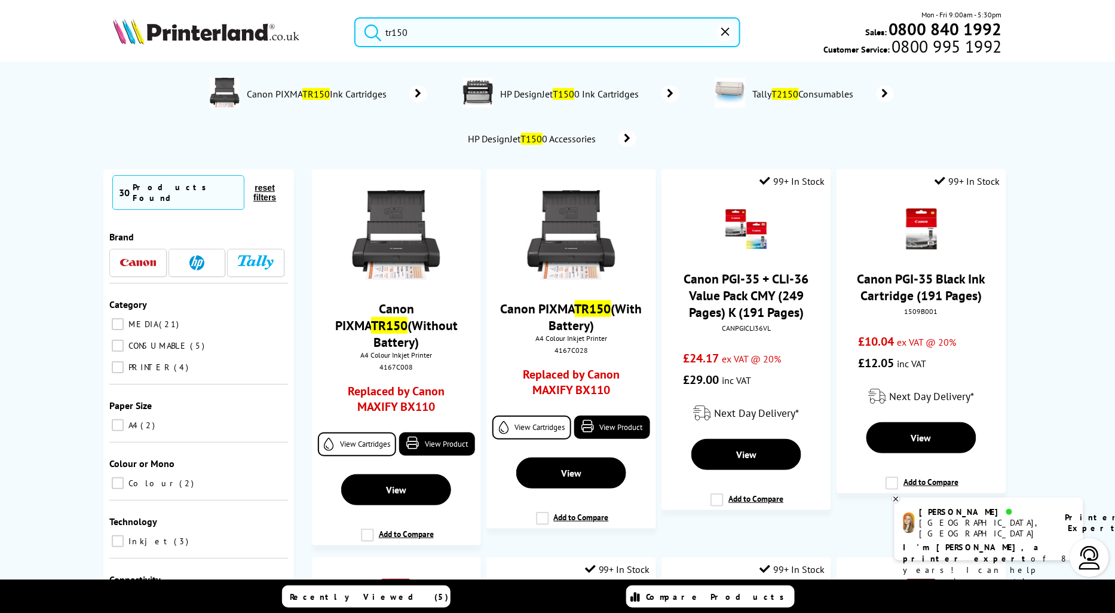  Describe the element at coordinates (589, 94) in the screenshot. I see `a: HP DesignJetT1500 Ink Cartridges` at that location.